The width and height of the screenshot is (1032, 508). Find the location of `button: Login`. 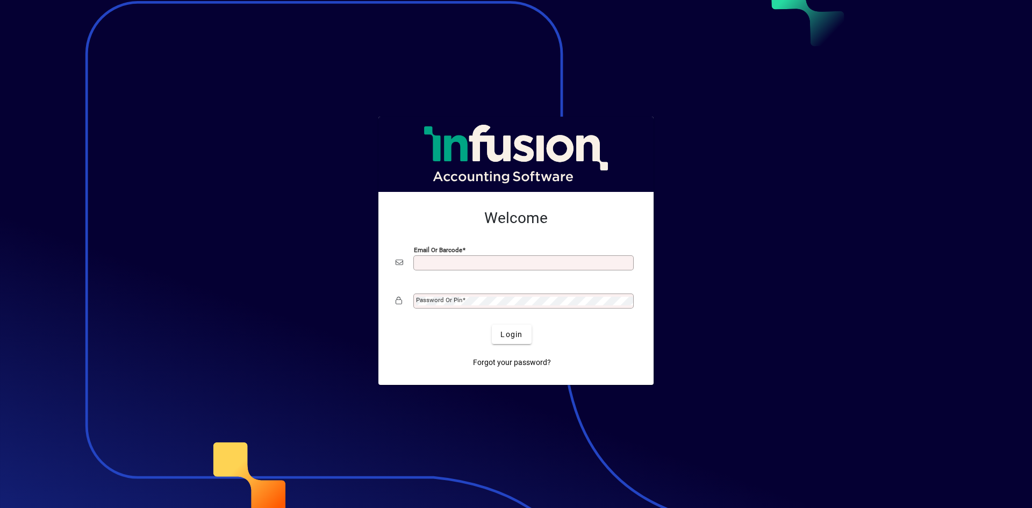

button: Login is located at coordinates (511, 334).